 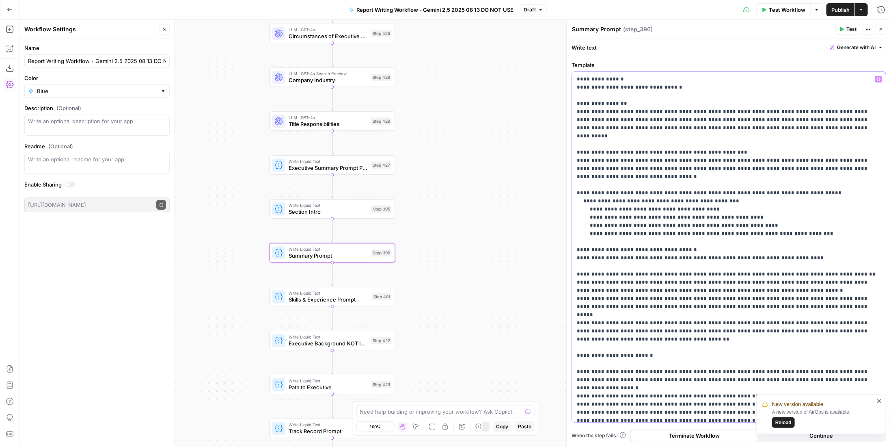 What do you see at coordinates (856, 47) in the screenshot?
I see `button: Generate with AI` at bounding box center [856, 47].